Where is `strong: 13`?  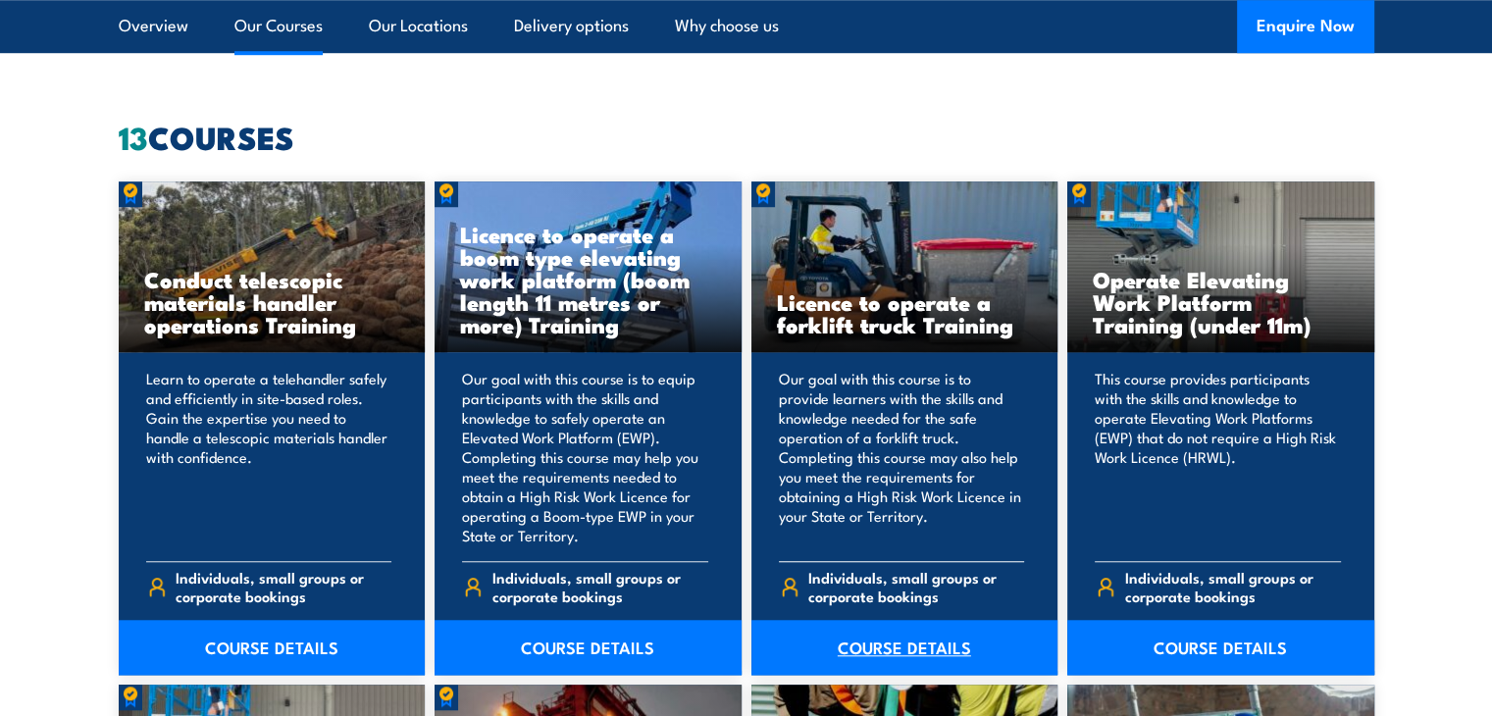 strong: 13 is located at coordinates (133, 136).